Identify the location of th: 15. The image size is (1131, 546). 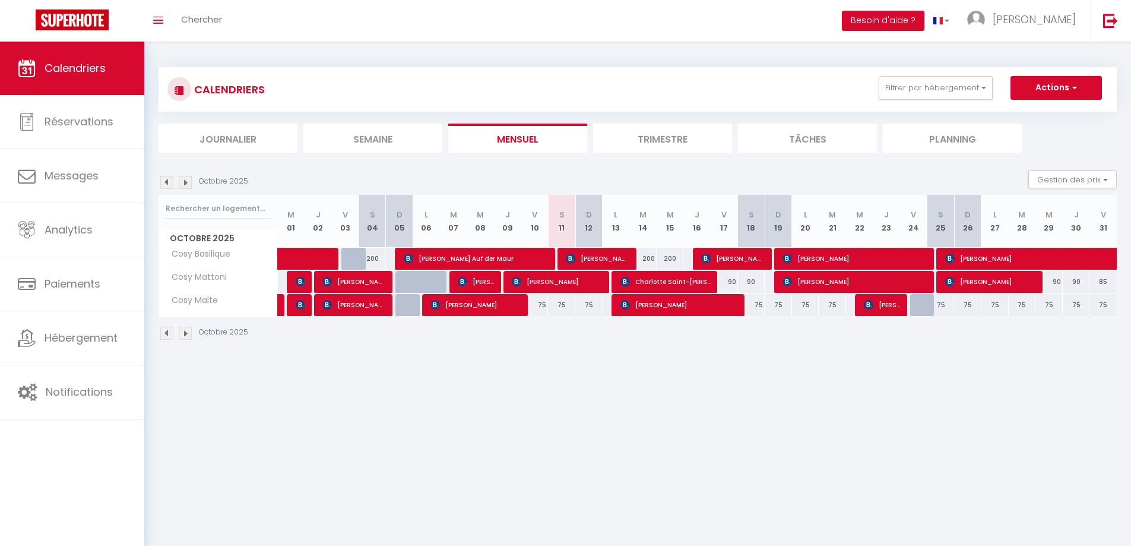
(670, 221).